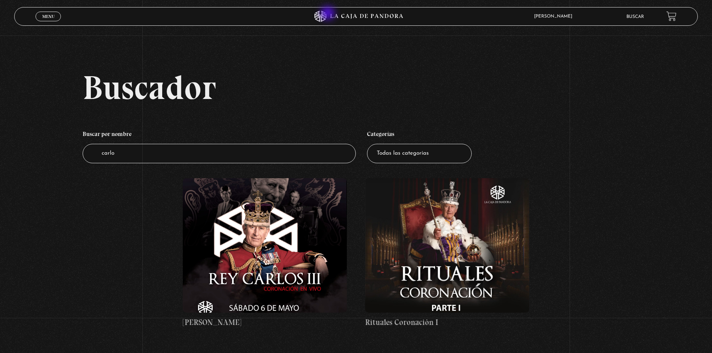 The height and width of the screenshot is (353, 712). Describe the element at coordinates (447, 322) in the screenshot. I see `h4: Rituales Coronación I` at that location.